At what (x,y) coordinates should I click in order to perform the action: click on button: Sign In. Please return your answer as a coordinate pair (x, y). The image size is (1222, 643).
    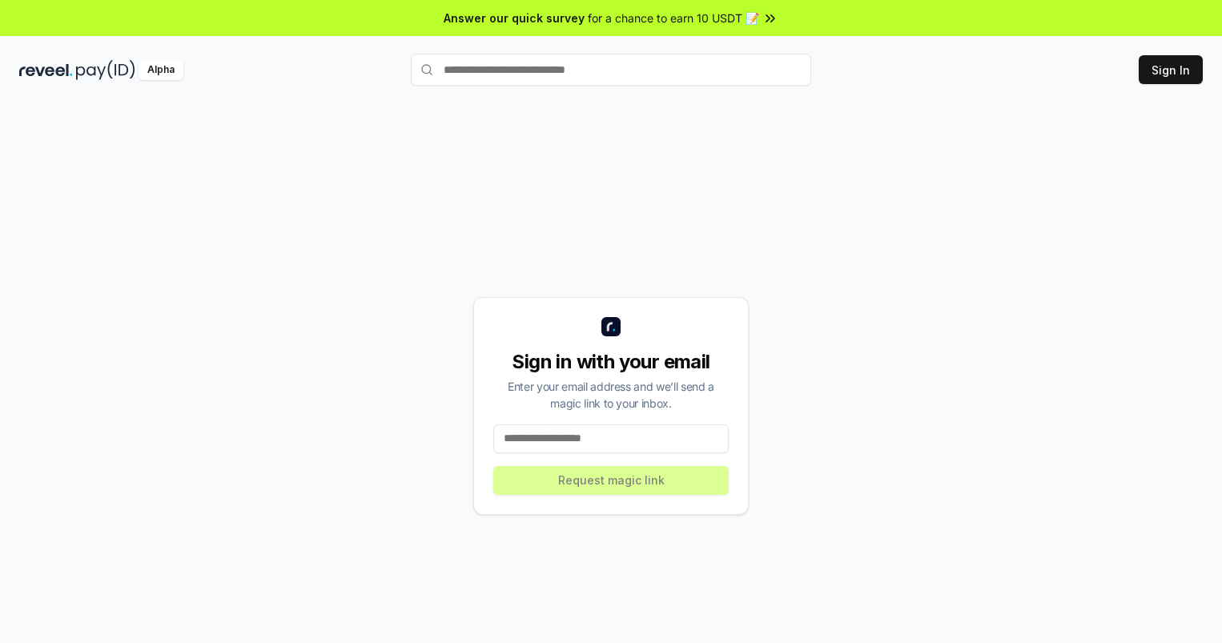
    Looking at the image, I should click on (1170, 70).